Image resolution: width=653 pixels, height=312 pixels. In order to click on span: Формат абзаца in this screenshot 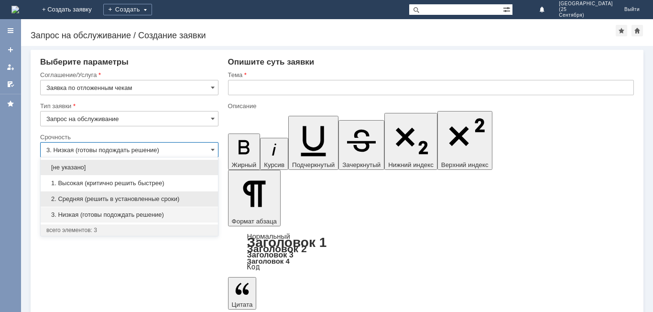, I will do `click(254, 221)`.